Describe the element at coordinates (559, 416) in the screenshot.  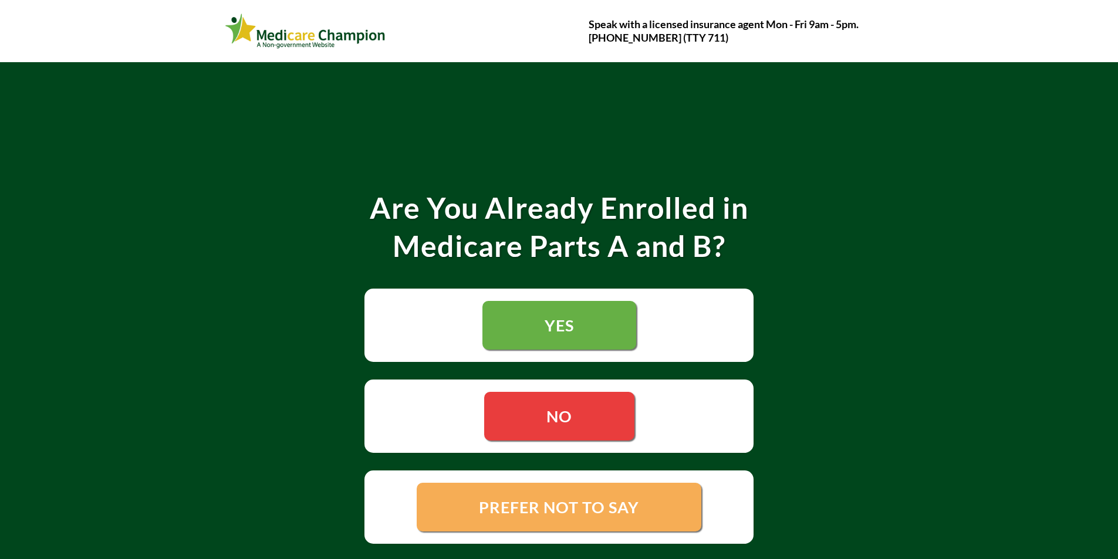
I see `span: NO` at that location.